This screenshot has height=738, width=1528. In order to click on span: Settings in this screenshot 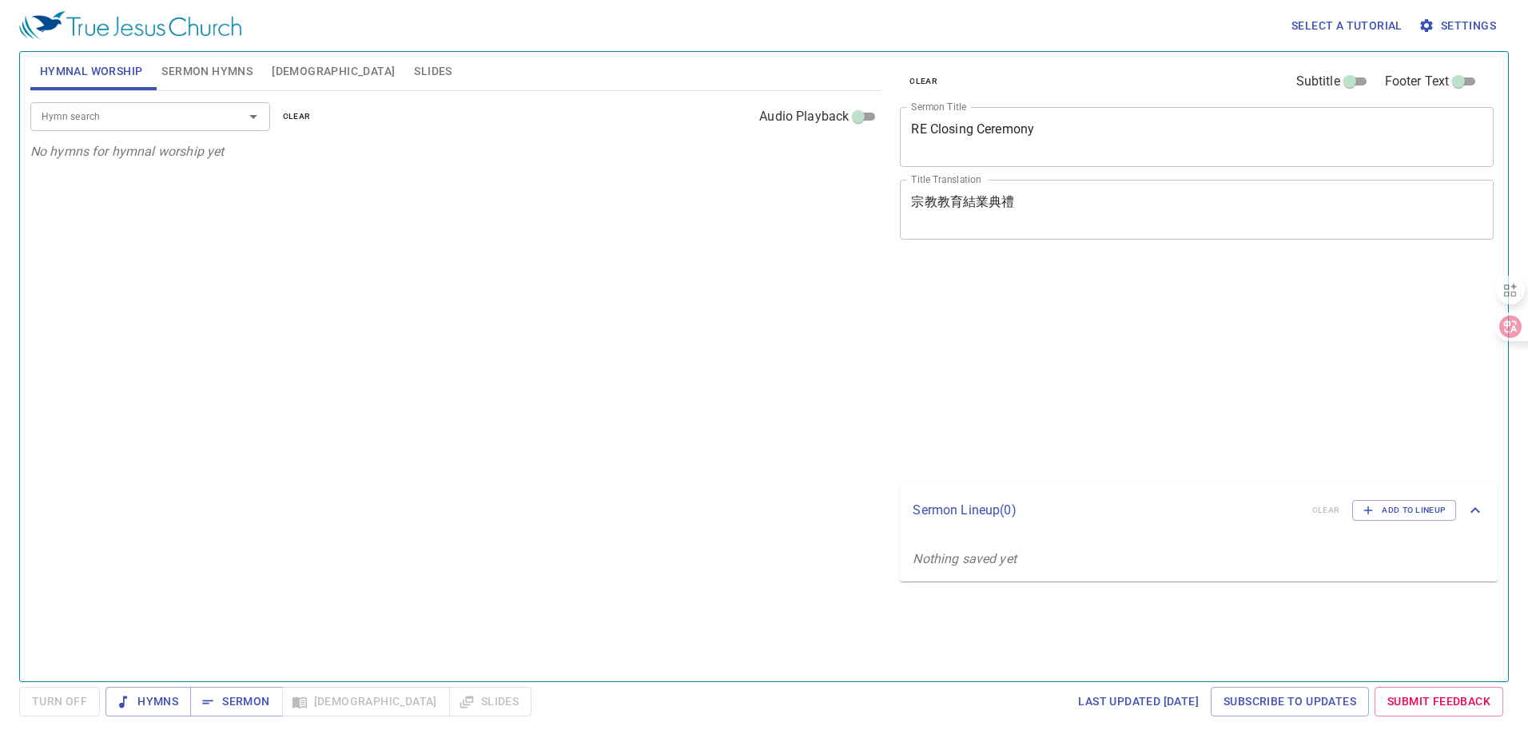, I will do `click(1458, 26)`.